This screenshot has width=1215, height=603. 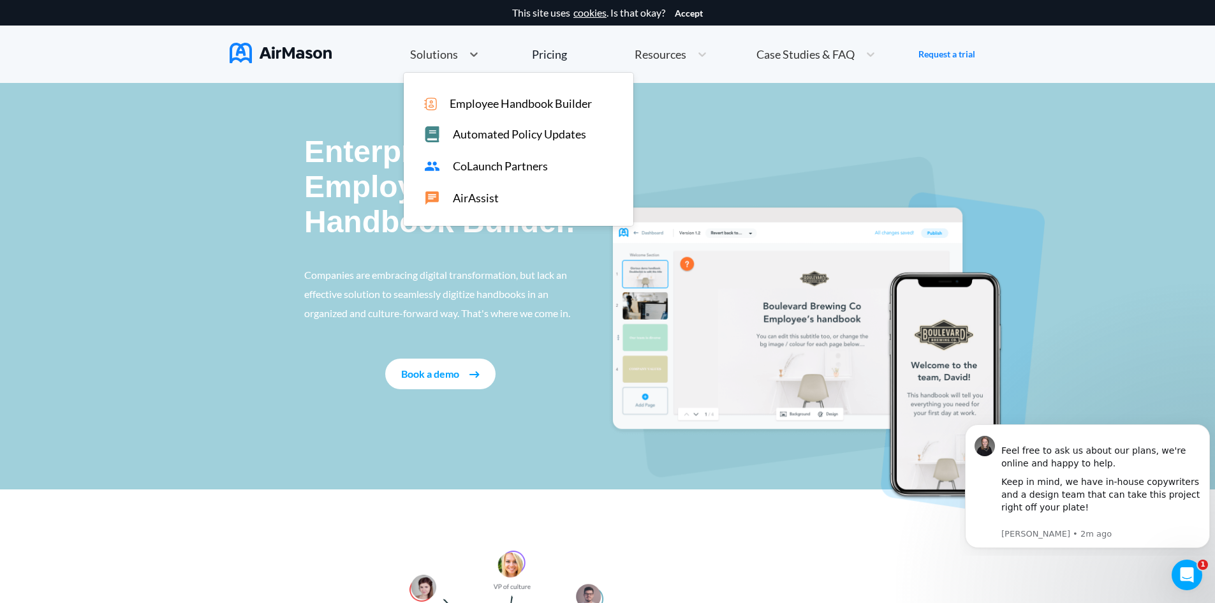 I want to click on span: Employee Handbook Builder, so click(x=520, y=103).